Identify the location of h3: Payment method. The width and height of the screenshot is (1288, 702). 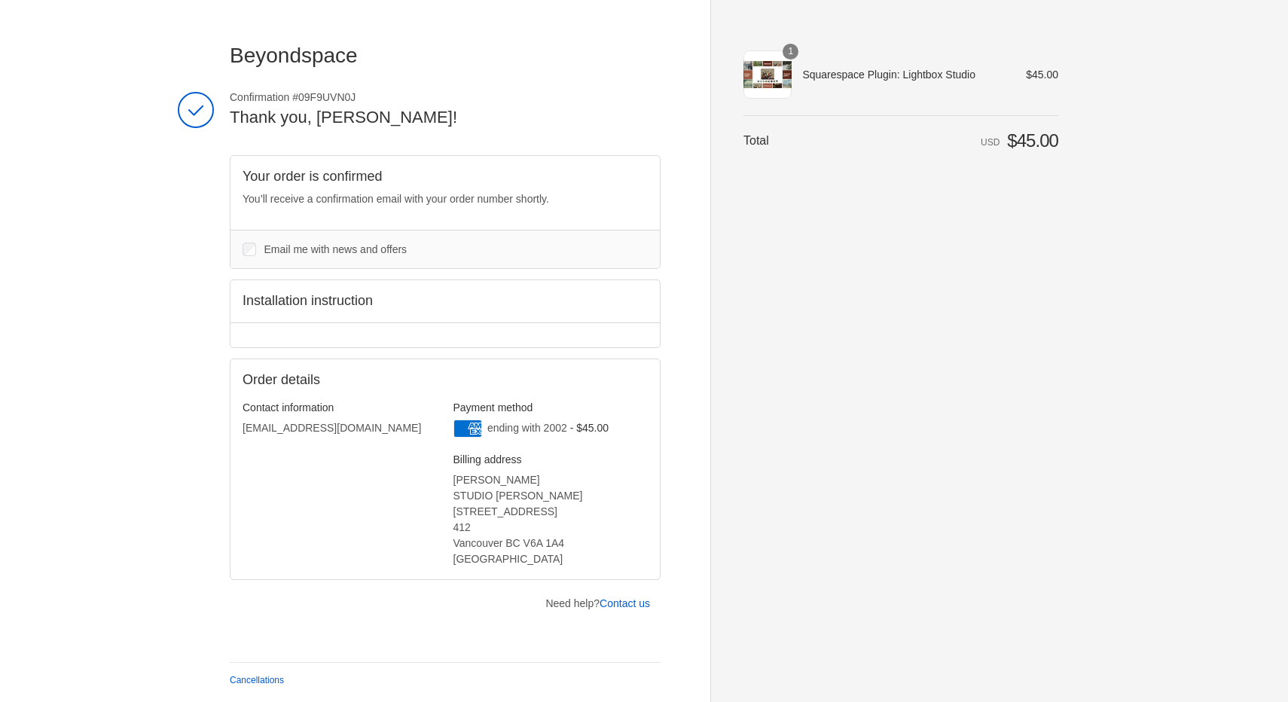
(550, 407).